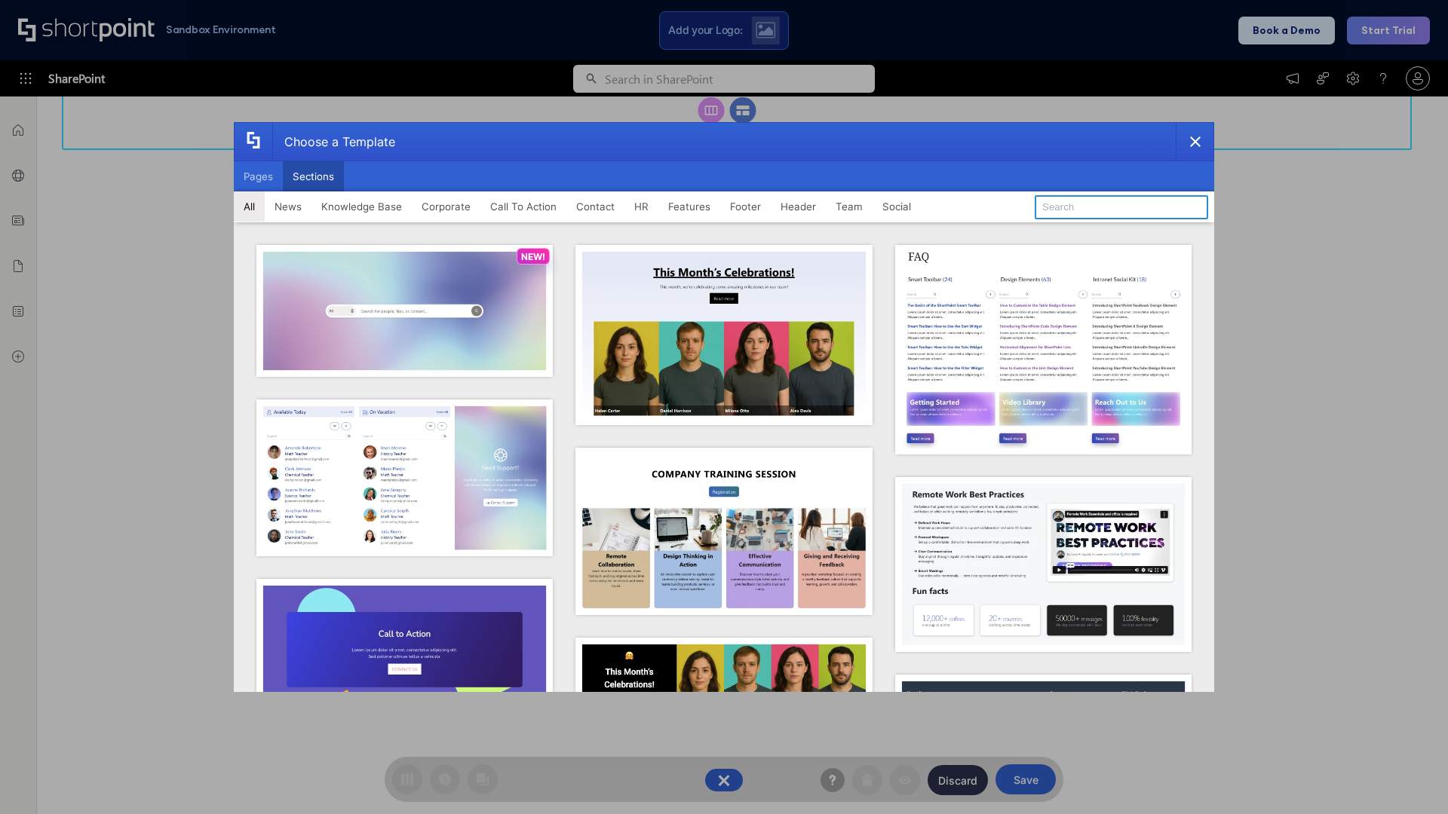 The height and width of the screenshot is (814, 1448). What do you see at coordinates (798, 207) in the screenshot?
I see `button: Header` at bounding box center [798, 207].